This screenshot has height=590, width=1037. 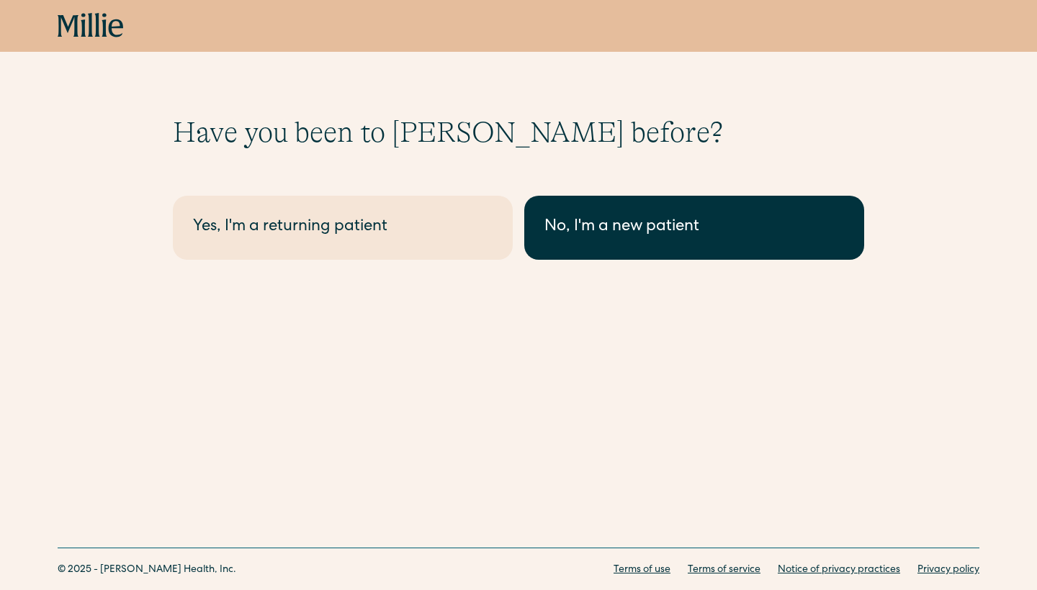 I want to click on a: Privacy policy, so click(x=948, y=570).